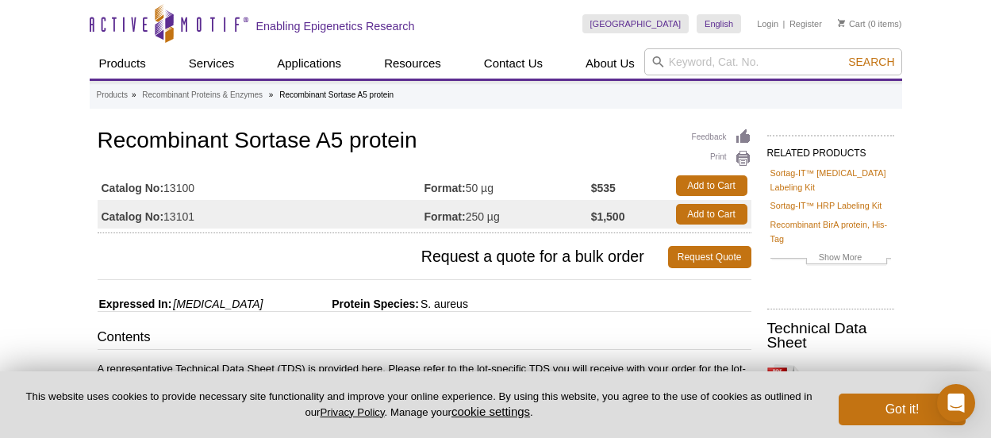 The width and height of the screenshot is (991, 438). Describe the element at coordinates (610, 63) in the screenshot. I see `a: About Us` at that location.